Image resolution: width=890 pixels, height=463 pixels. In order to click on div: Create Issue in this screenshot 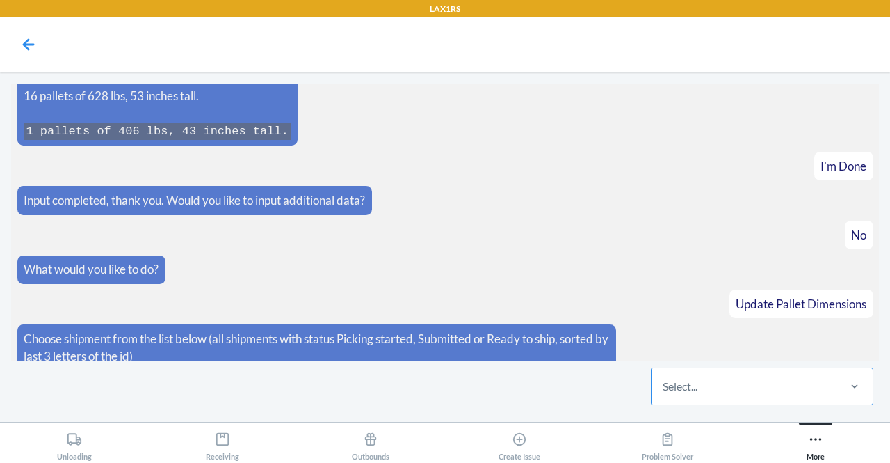, I will do `click(520, 443)`.